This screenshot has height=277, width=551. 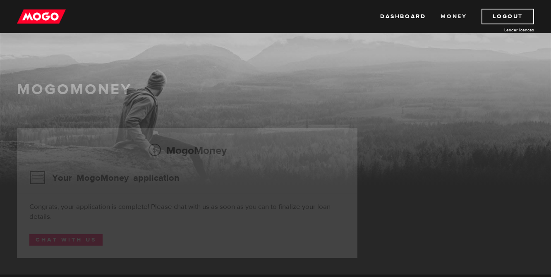 What do you see at coordinates (187, 212) in the screenshot?
I see `div: Congrats, your application is complete! Please chat with us as soon as you can to finalize your l...` at bounding box center [187, 212].